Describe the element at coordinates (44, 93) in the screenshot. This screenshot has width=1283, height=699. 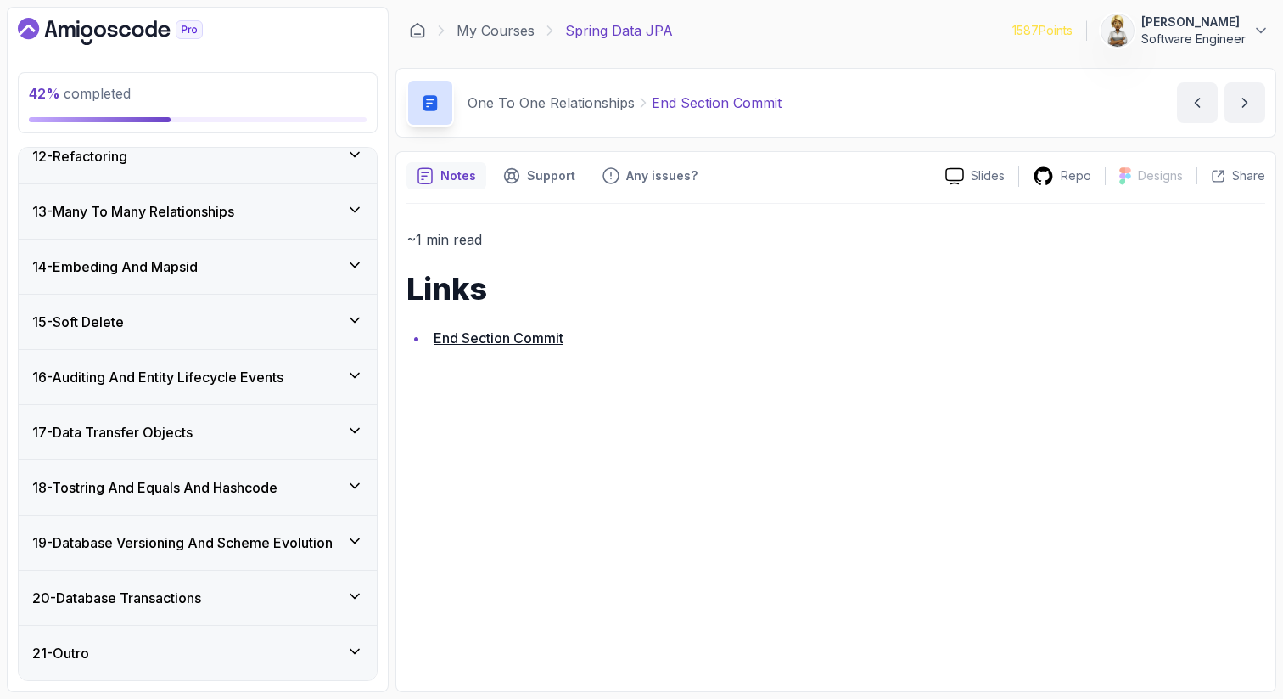
I see `span: 42 %` at that location.